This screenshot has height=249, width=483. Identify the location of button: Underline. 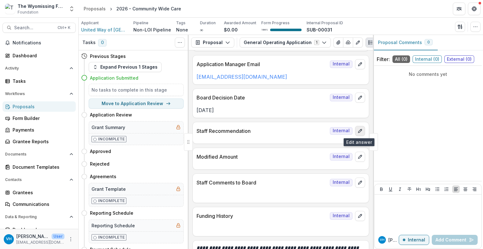
(390, 189).